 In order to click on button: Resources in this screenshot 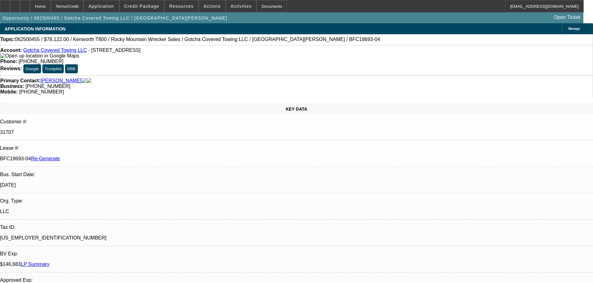, I will do `click(181, 6)`.